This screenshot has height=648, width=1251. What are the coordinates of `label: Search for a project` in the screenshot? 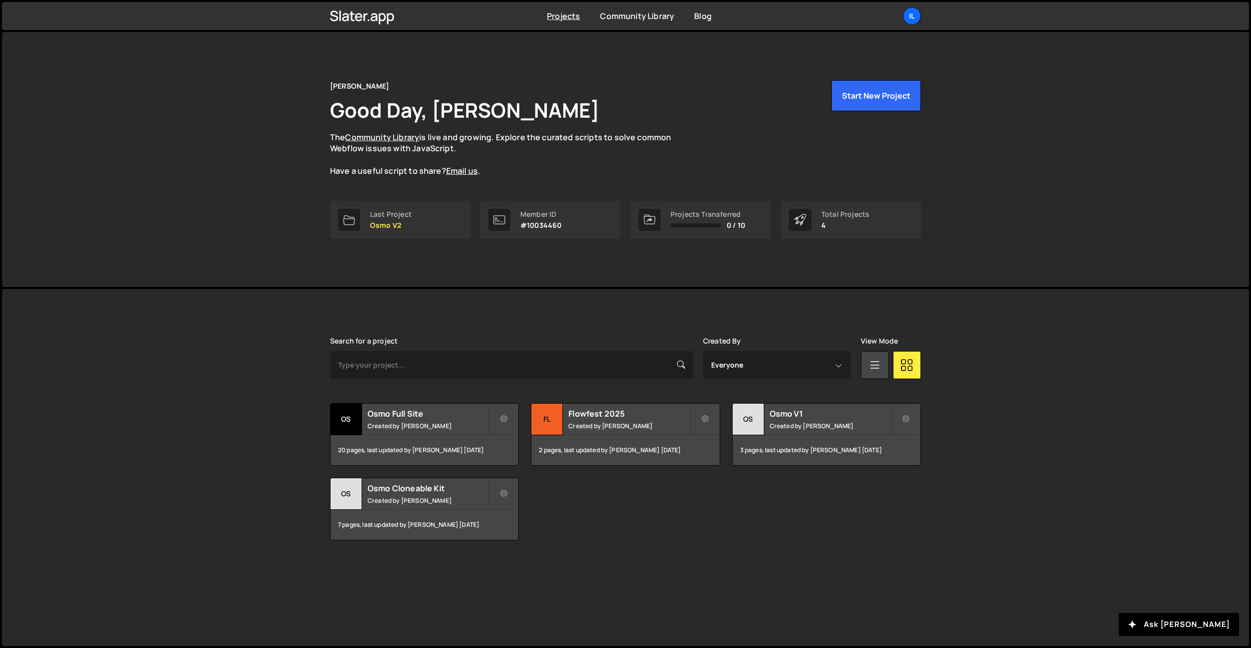 It's located at (364, 341).